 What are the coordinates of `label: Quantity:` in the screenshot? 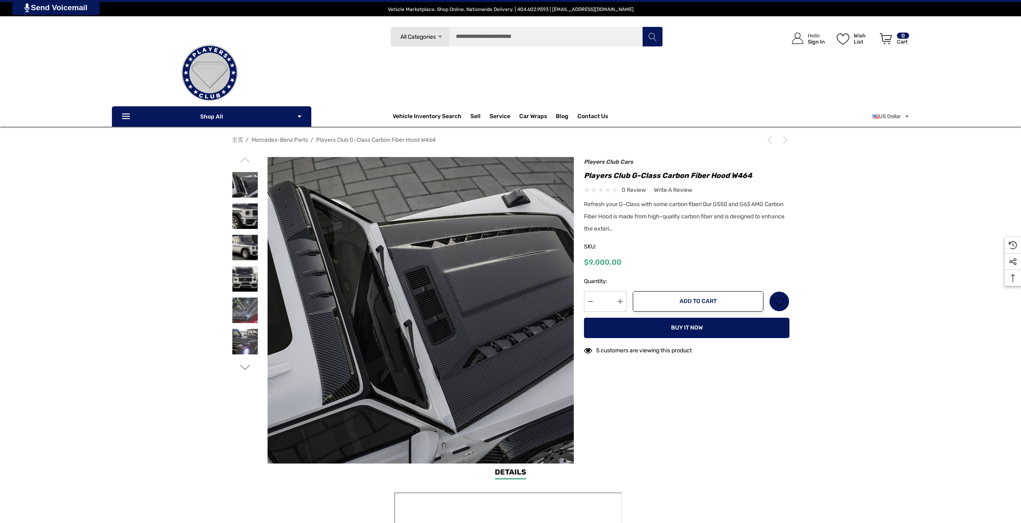 It's located at (605, 281).